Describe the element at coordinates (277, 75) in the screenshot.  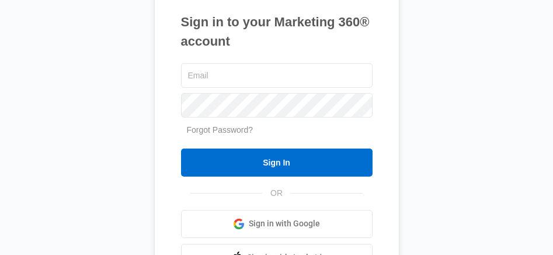
I see `input: Email` at that location.